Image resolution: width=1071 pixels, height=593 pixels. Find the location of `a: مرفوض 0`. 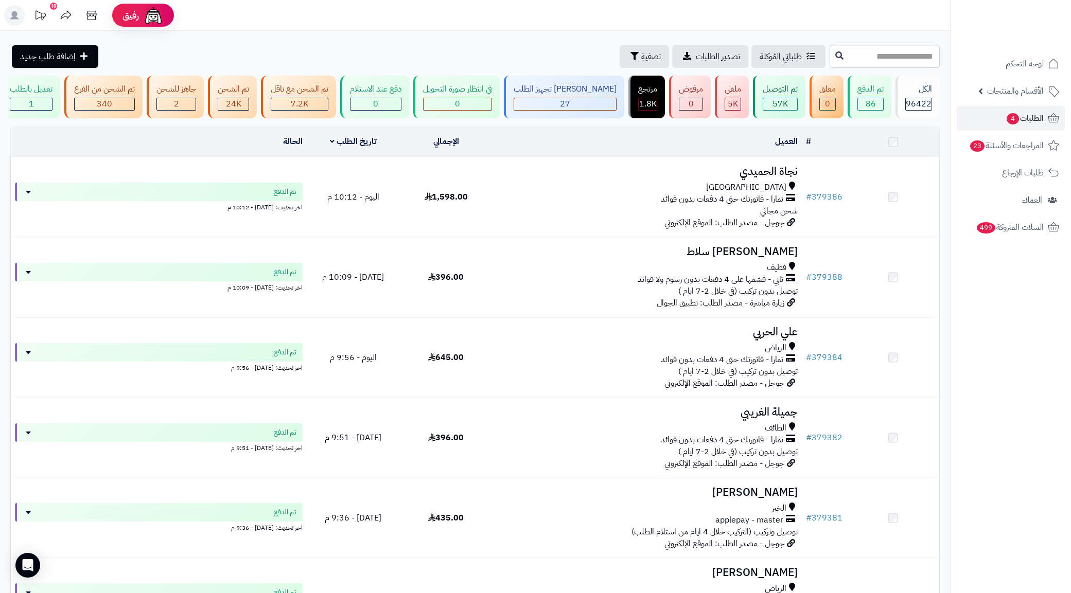

a: مرفوض 0 is located at coordinates (690, 97).